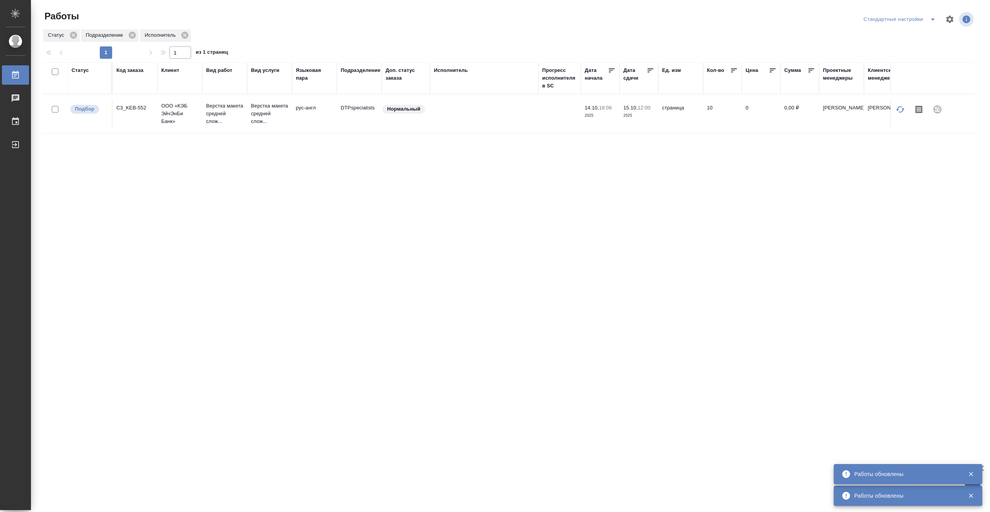  I want to click on p: 14.10,, so click(592, 107).